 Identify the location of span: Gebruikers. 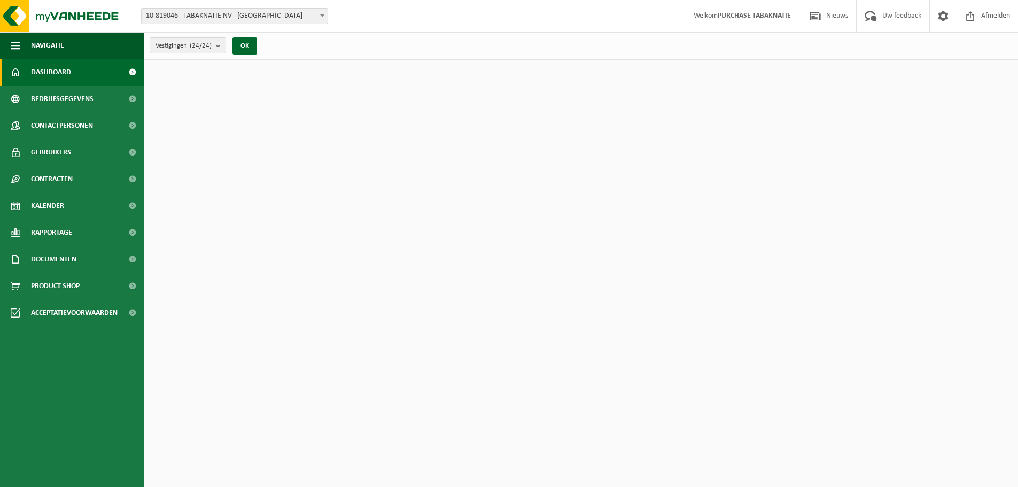
(51, 152).